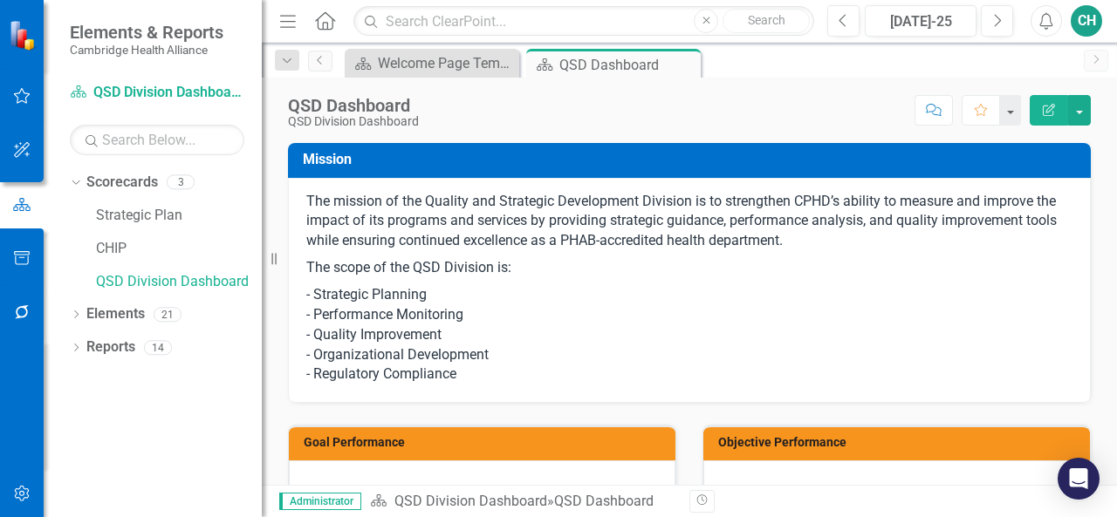 The width and height of the screenshot is (1117, 517). Describe the element at coordinates (1086, 21) in the screenshot. I see `button: CH` at that location.